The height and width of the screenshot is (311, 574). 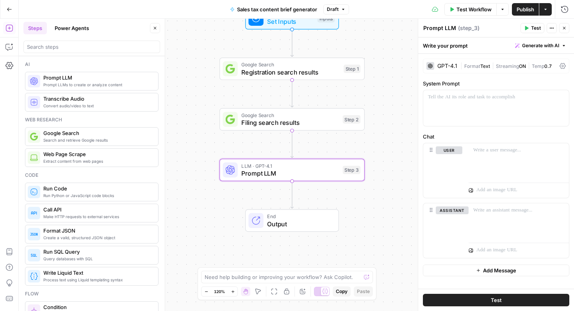 What do you see at coordinates (98, 189) in the screenshot?
I see `span: Run Code` at bounding box center [98, 189].